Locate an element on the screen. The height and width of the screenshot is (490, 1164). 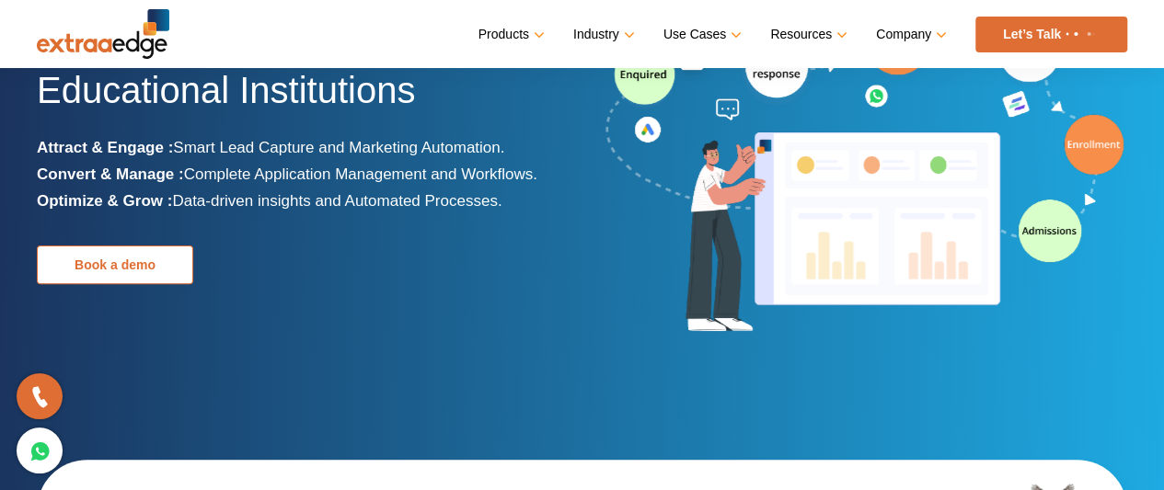
a: Resources is located at coordinates (807, 34).